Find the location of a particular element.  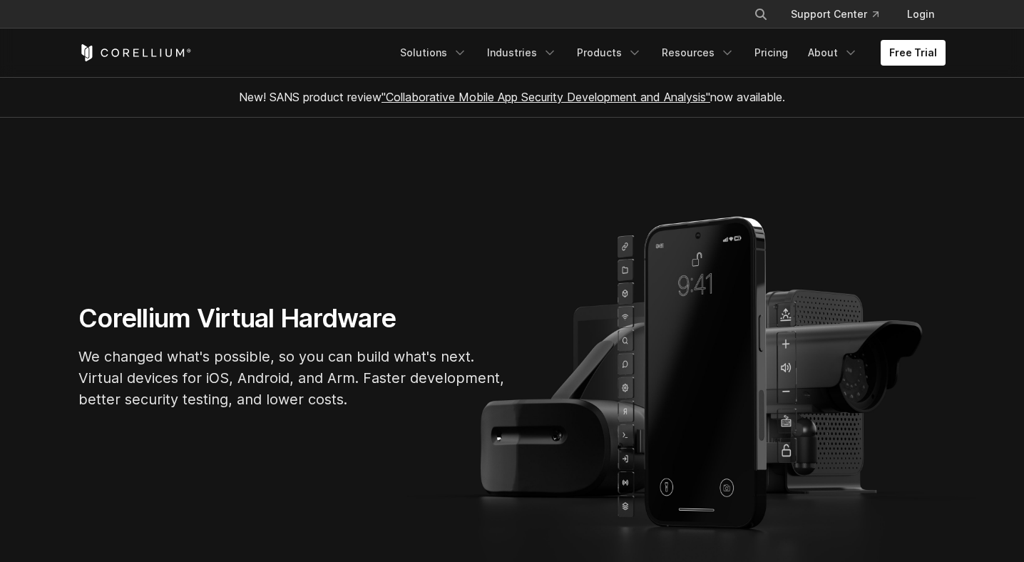

a: Support Center is located at coordinates (834, 14).